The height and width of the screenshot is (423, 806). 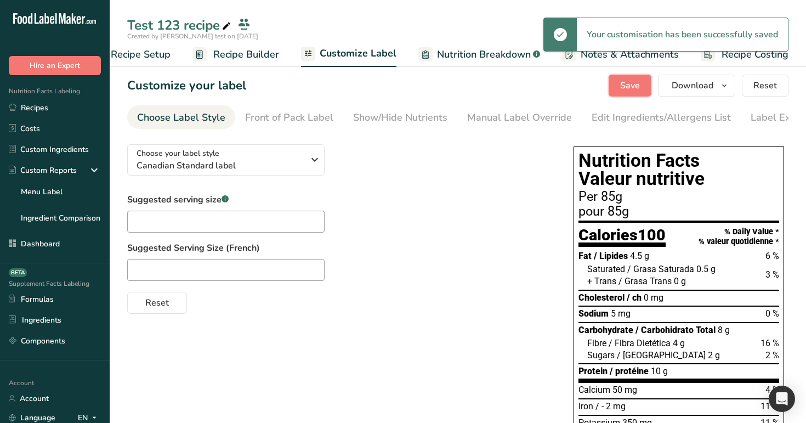 What do you see at coordinates (601, 355) in the screenshot?
I see `span: Sugars` at bounding box center [601, 355].